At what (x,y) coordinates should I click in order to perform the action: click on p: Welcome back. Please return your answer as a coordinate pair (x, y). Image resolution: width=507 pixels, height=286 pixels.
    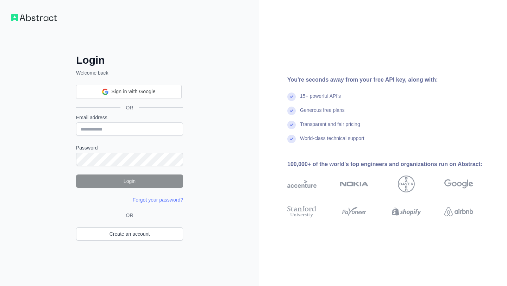
    Looking at the image, I should click on (130, 73).